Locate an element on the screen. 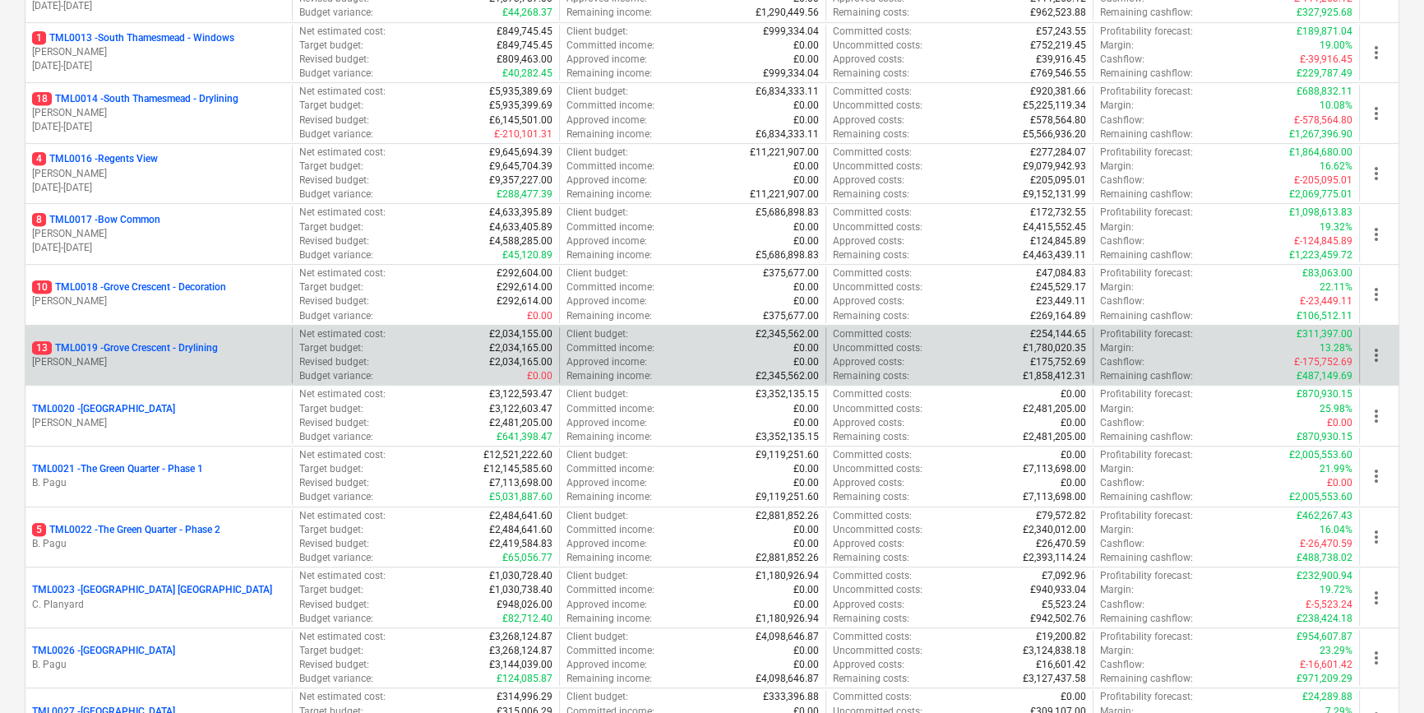 The width and height of the screenshot is (1424, 713). p: Revised budget : is located at coordinates (334, 423).